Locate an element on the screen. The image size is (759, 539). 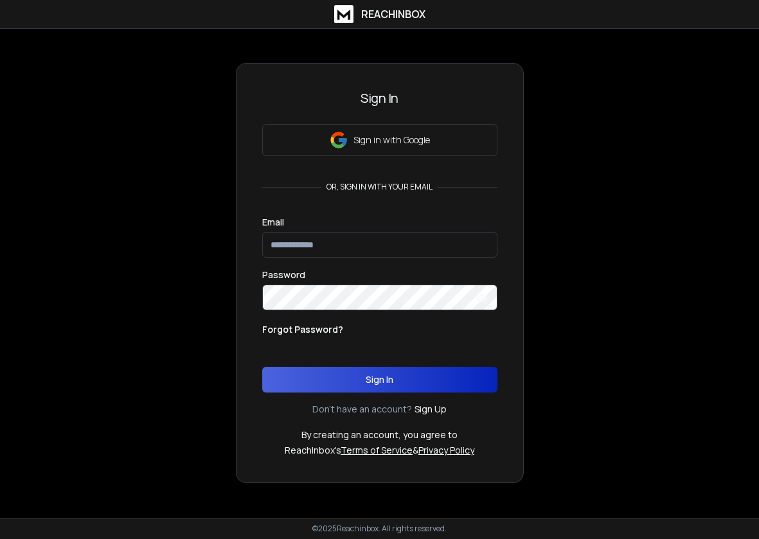
p: Forgot Password? is located at coordinates (303, 330).